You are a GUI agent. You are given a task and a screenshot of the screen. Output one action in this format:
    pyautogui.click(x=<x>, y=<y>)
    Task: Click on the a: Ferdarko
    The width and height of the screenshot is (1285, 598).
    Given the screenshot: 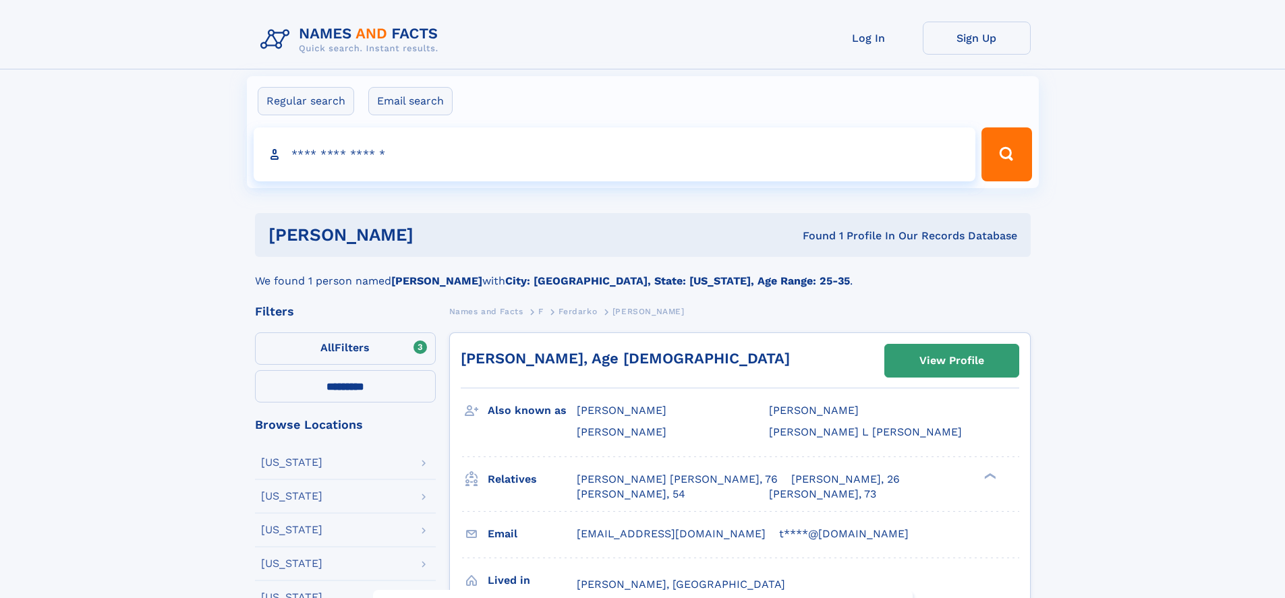 What is the action you would take?
    pyautogui.click(x=577, y=311)
    